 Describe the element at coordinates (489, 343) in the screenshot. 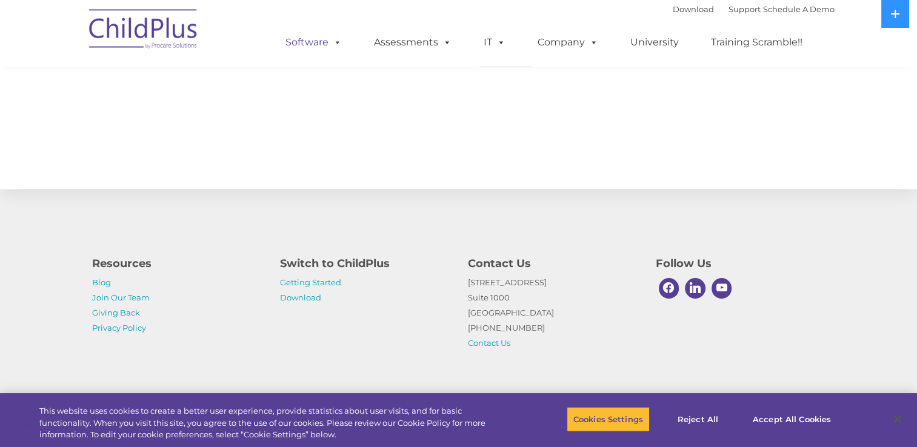

I see `a: Contact Us` at that location.